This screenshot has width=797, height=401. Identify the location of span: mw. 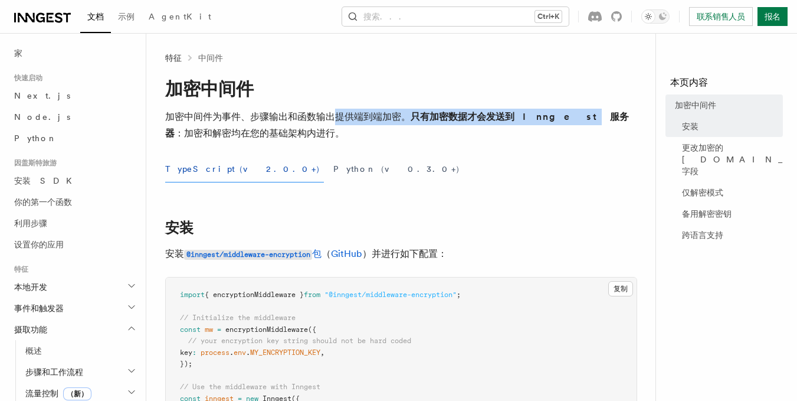
(209, 329).